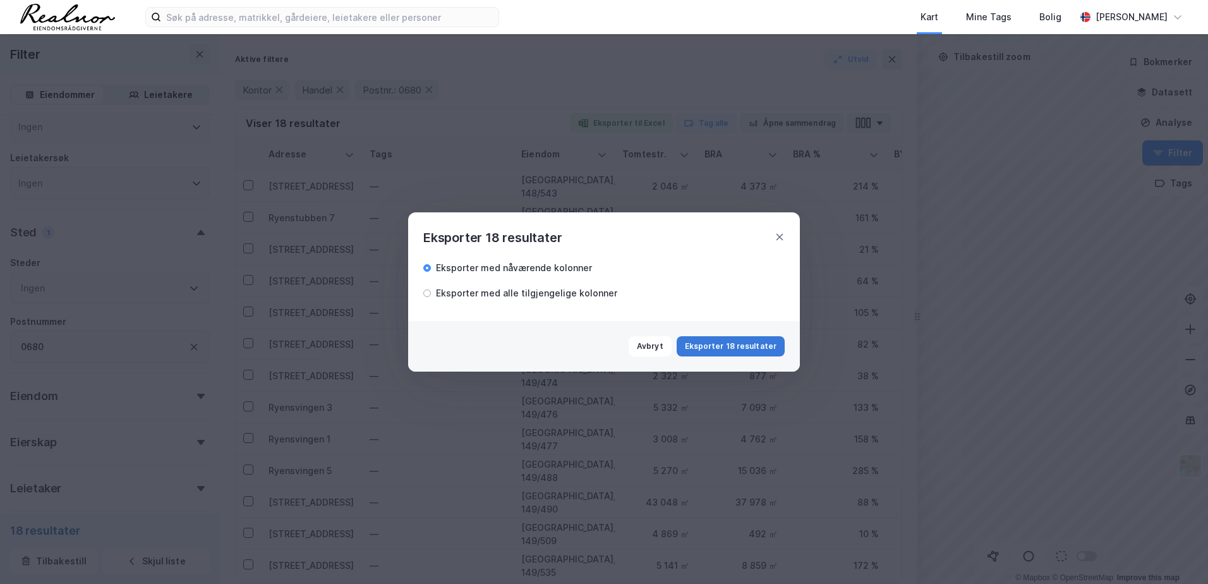 The height and width of the screenshot is (584, 1208). Describe the element at coordinates (929, 17) in the screenshot. I see `div: Kart` at that location.